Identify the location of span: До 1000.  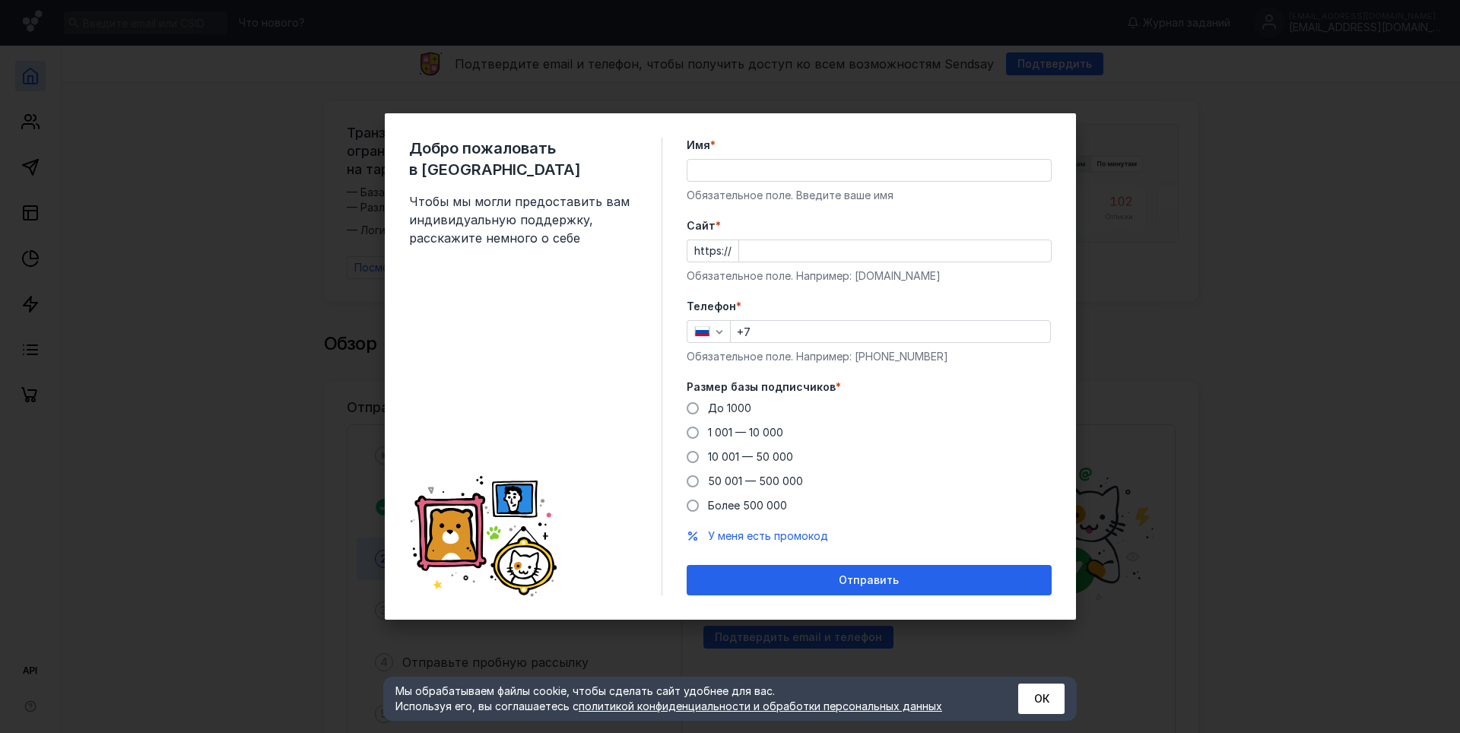
(729, 408).